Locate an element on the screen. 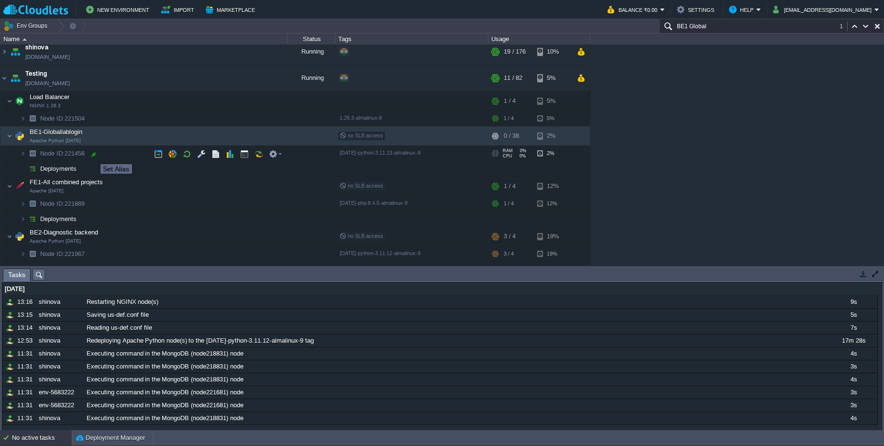  div: 0 / 38 is located at coordinates (512, 137).